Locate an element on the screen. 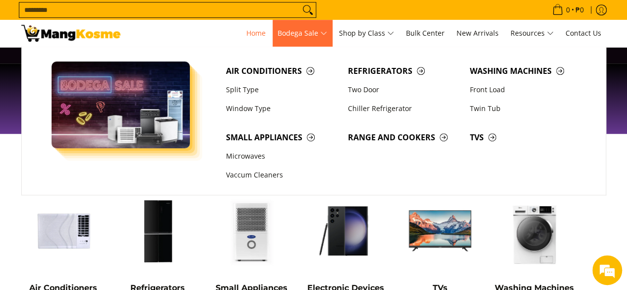  span: Shop by Class is located at coordinates (366, 33).